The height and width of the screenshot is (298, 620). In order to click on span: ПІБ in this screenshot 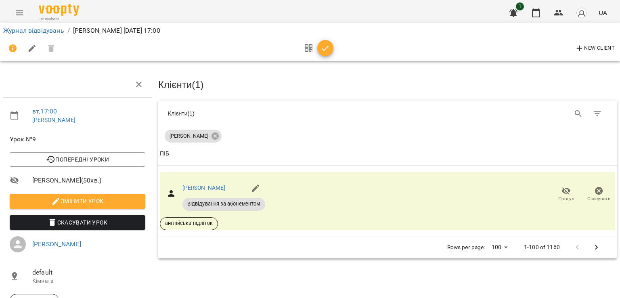, I will do `click(387, 154)`.